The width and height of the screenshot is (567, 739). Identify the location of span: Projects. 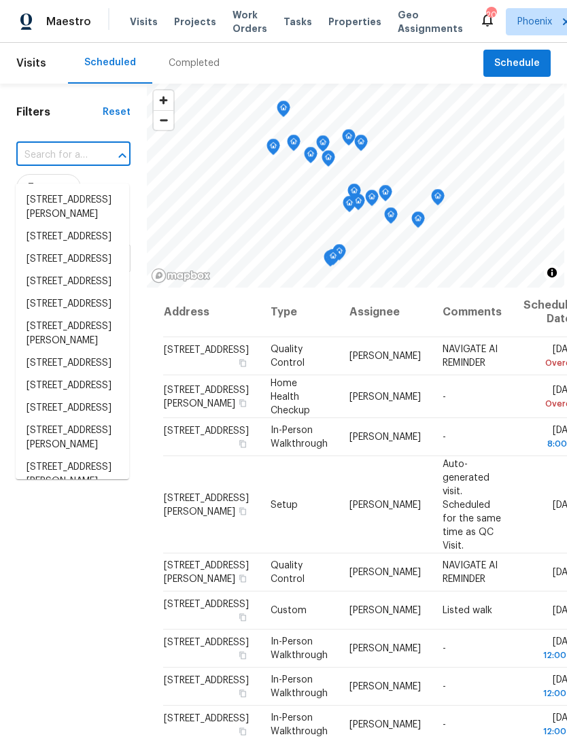
(195, 22).